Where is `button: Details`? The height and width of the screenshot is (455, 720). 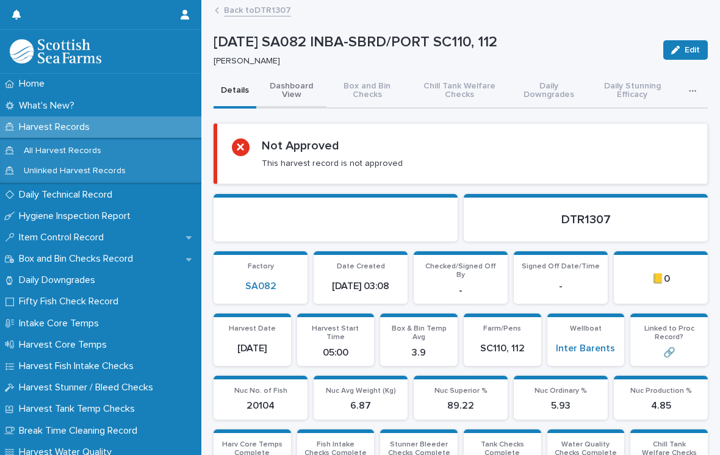
button: Details is located at coordinates (235, 92).